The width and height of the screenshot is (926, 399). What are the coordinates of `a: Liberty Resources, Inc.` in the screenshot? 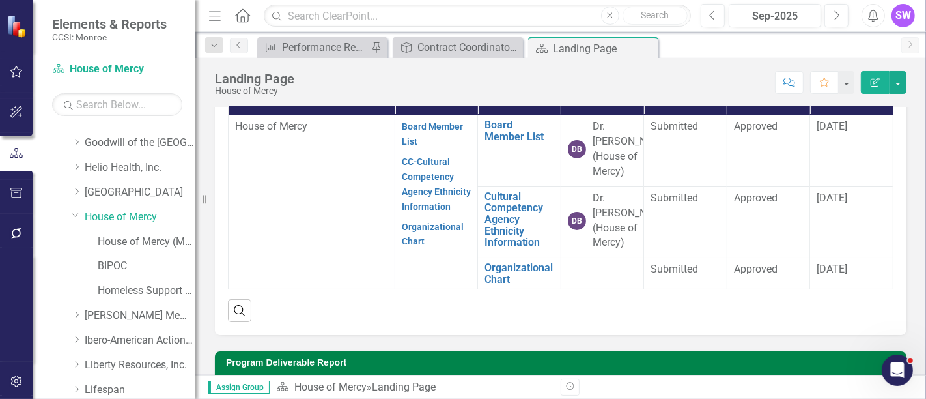 It's located at (140, 365).